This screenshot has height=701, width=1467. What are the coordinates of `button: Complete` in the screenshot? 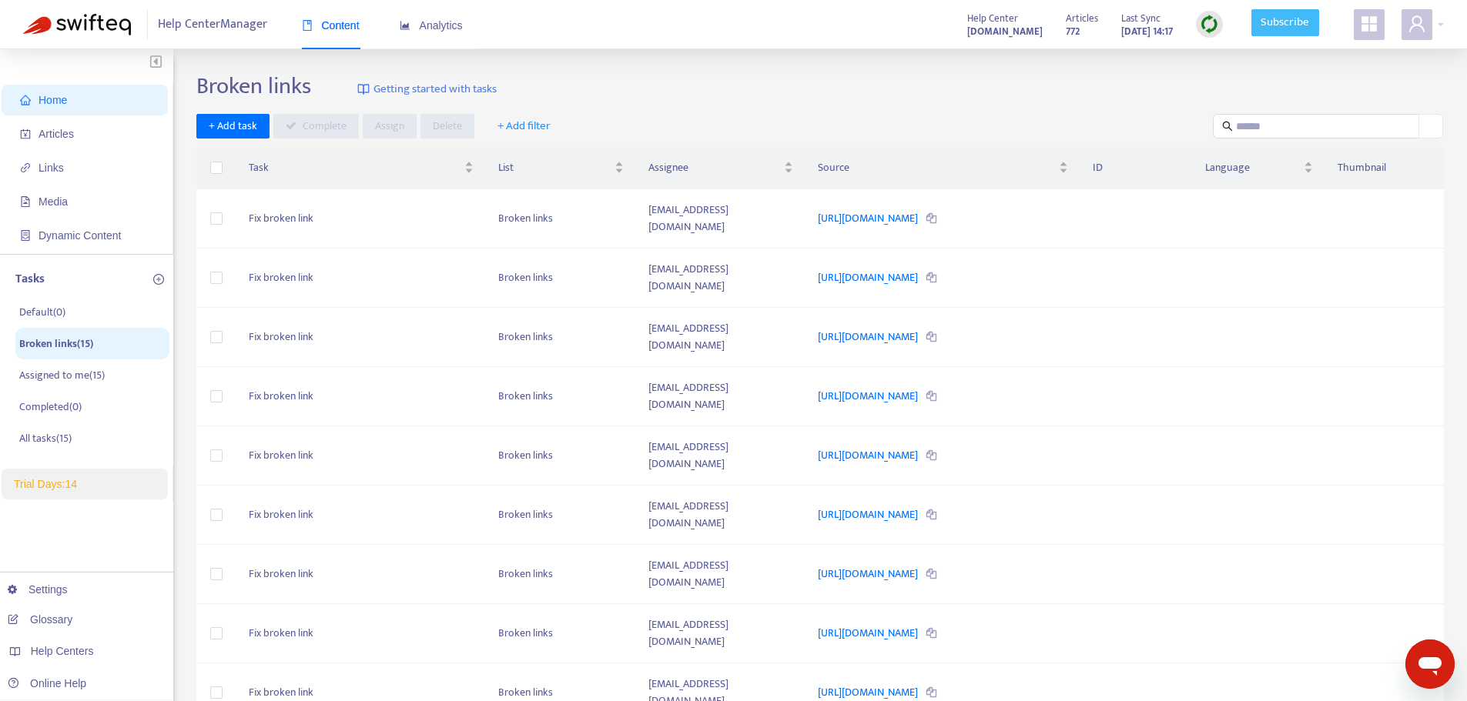 It's located at (316, 126).